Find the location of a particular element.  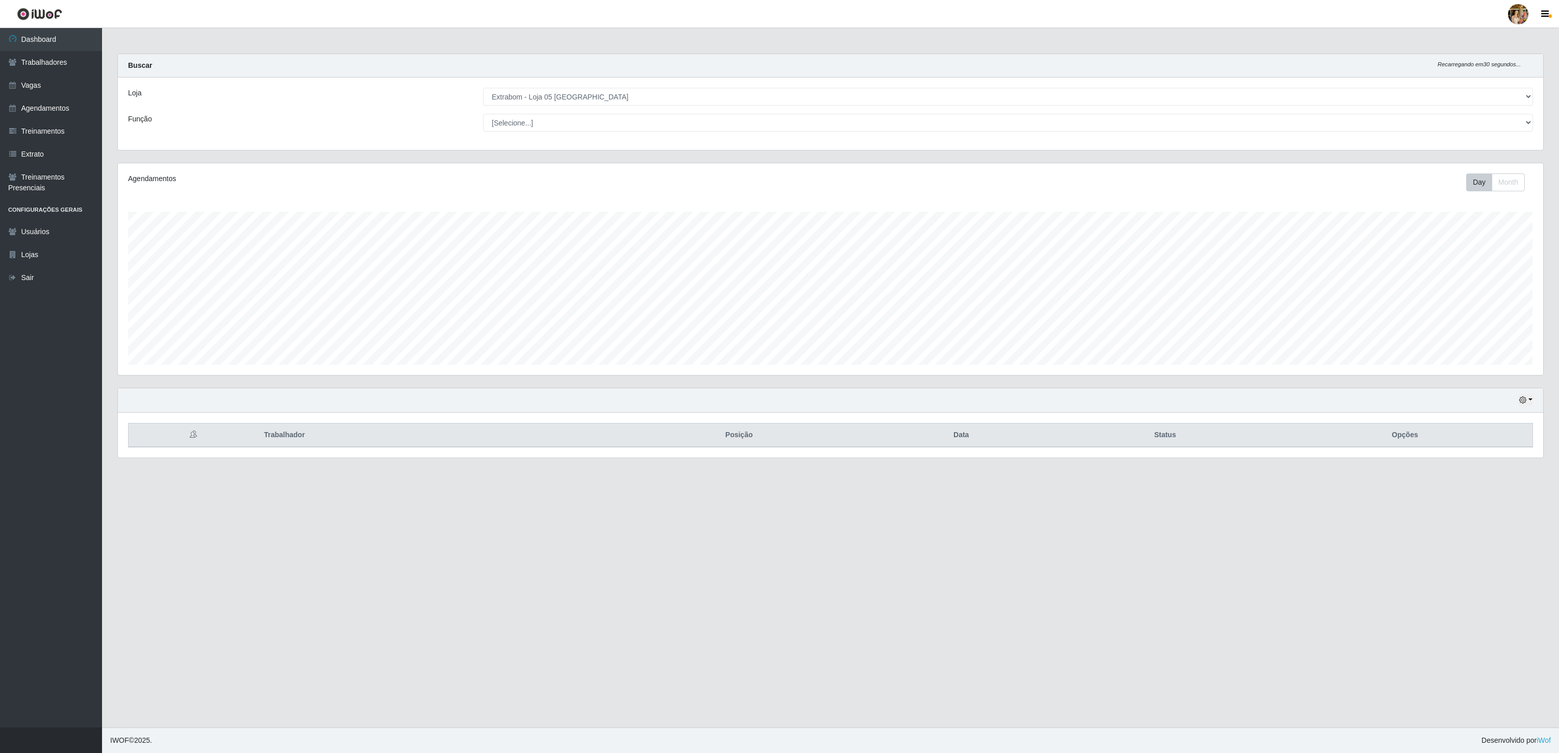

span: IWOF is located at coordinates (119, 740).